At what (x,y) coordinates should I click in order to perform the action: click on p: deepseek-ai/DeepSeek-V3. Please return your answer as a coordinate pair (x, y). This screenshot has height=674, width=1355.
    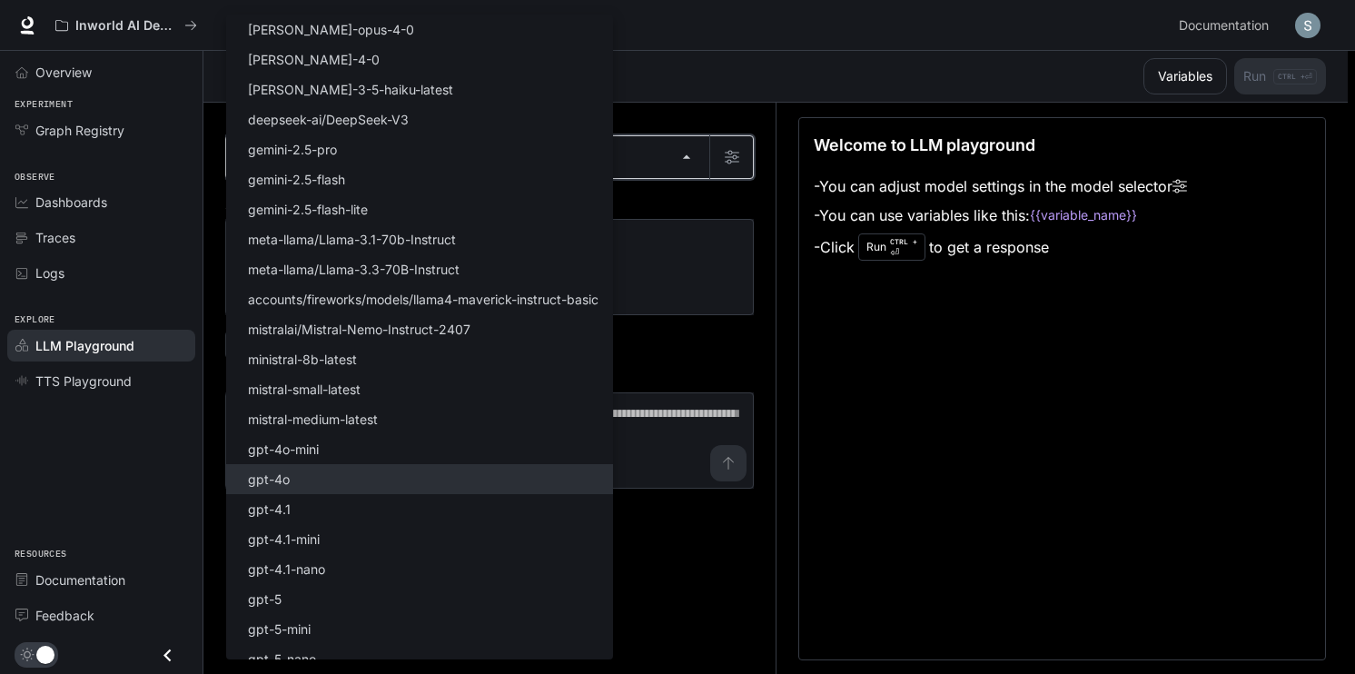
    Looking at the image, I should click on (328, 119).